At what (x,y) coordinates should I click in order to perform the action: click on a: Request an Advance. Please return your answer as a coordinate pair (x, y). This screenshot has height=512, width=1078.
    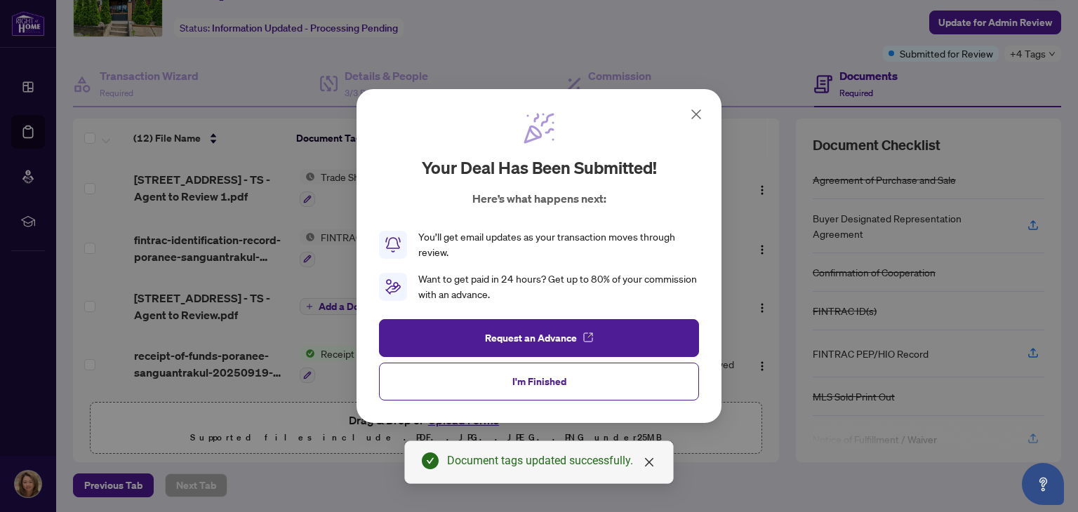
    Looking at the image, I should click on (539, 338).